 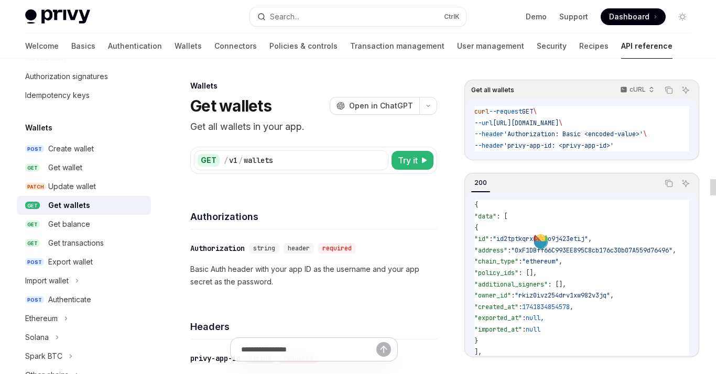 I want to click on a: User management, so click(x=490, y=46).